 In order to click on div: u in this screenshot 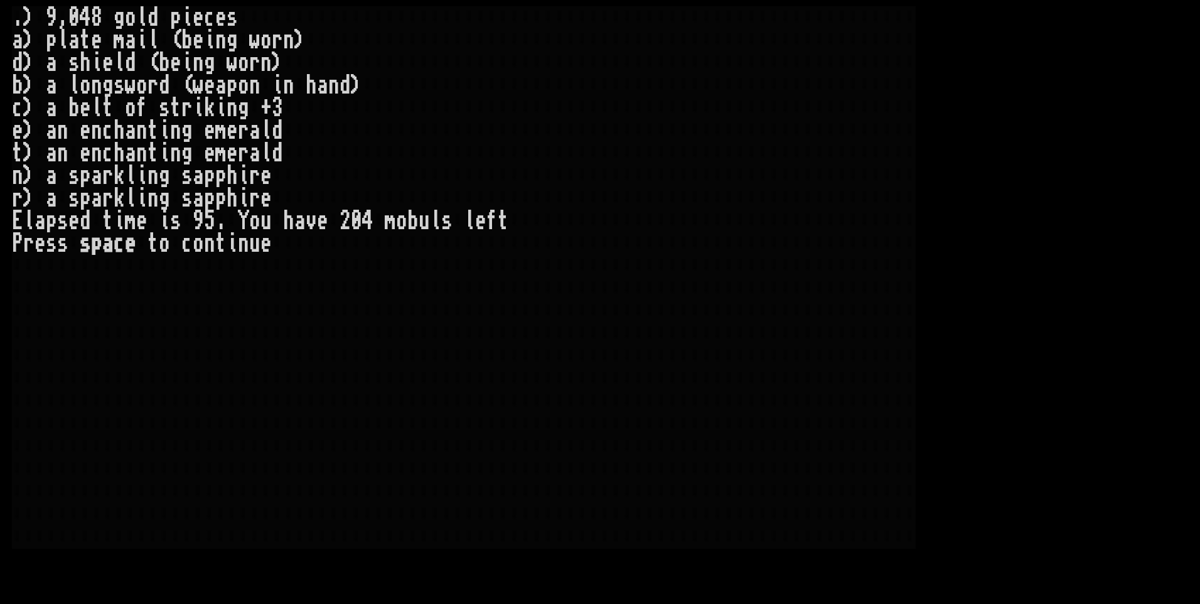, I will do `click(424, 221)`.